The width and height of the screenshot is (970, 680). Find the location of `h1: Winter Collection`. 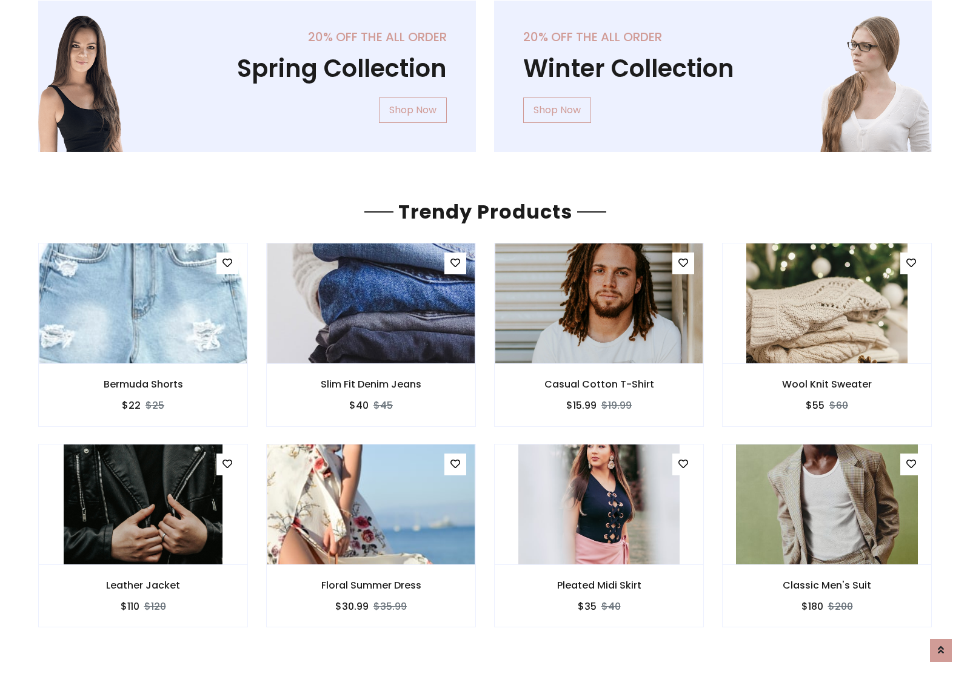

h1: Winter Collection is located at coordinates (713, 68).